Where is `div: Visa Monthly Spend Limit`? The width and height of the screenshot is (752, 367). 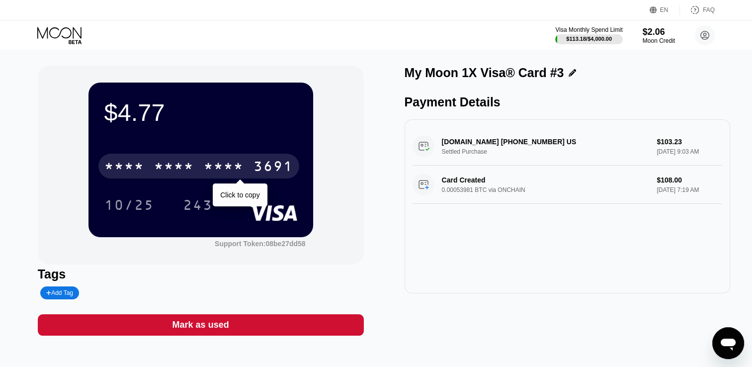 div: Visa Monthly Spend Limit is located at coordinates (589, 30).